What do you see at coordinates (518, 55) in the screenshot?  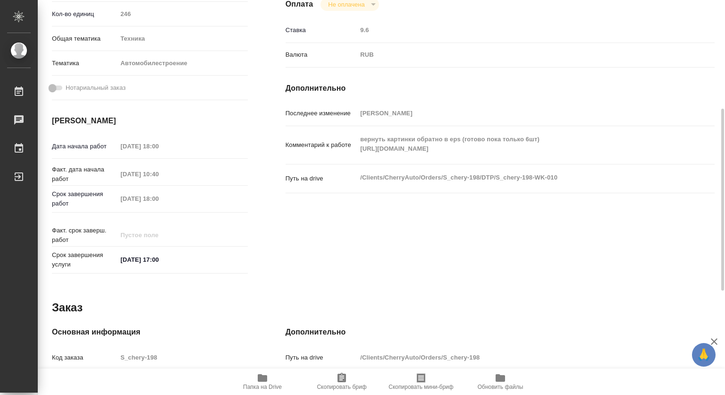 I see `div: RUB` at bounding box center [518, 55].